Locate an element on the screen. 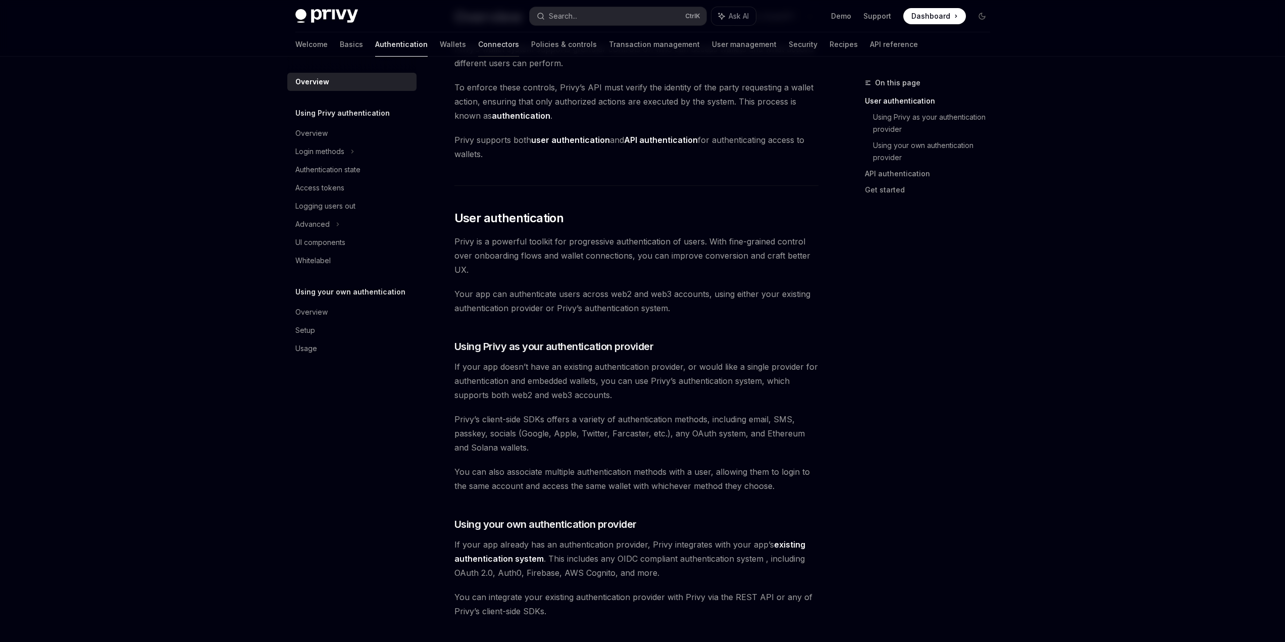  a: Logging users out is located at coordinates (352, 206).